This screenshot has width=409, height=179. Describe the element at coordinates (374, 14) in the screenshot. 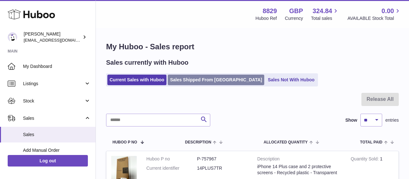

I see `a: 0.00 AVAILABLE Stock Total` at that location.